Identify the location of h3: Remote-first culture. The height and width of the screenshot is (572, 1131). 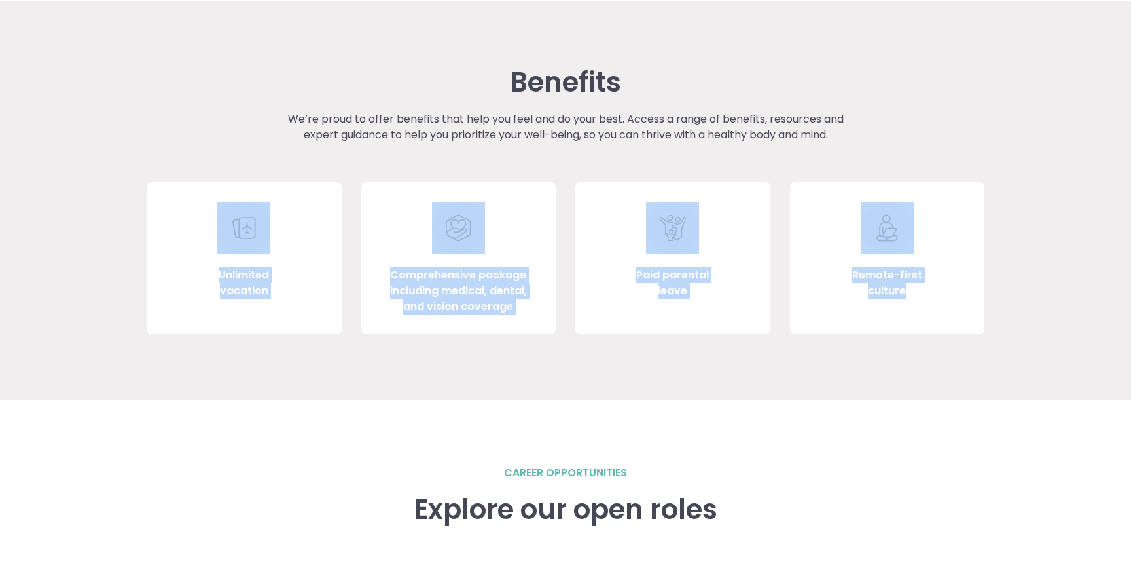
(887, 283).